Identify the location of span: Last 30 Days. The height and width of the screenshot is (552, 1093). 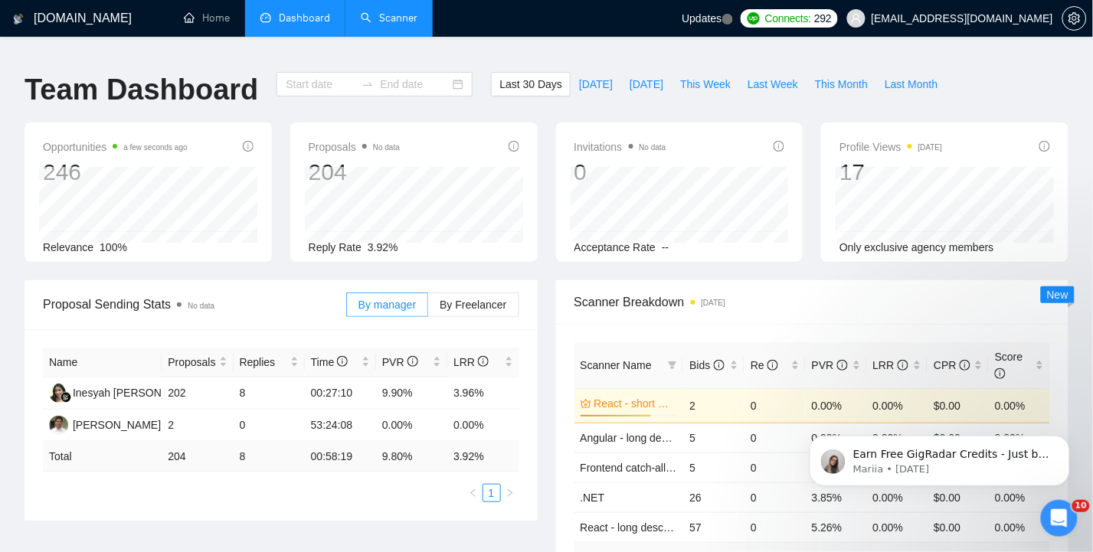
(531, 84).